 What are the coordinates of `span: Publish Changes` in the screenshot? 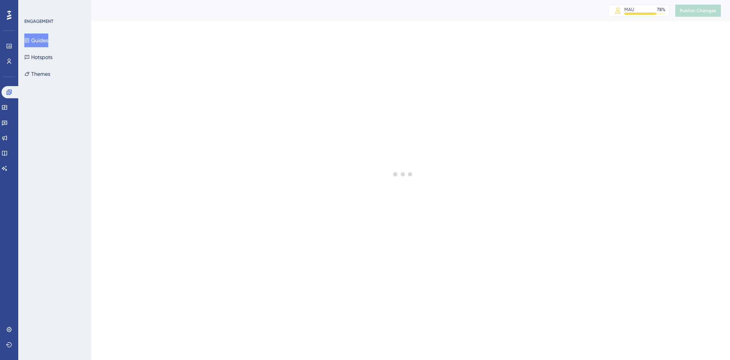 It's located at (698, 11).